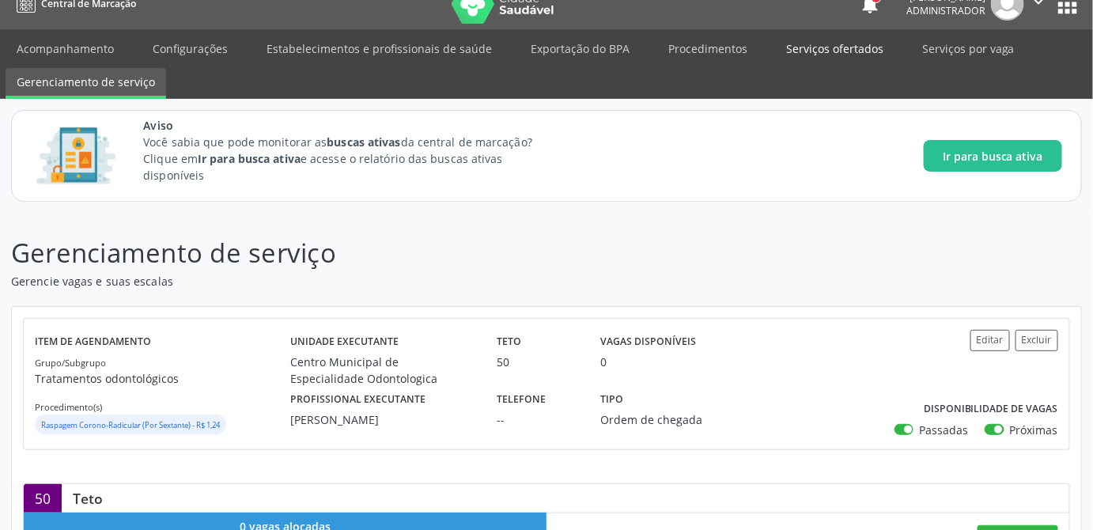 This screenshot has height=530, width=1093. Describe the element at coordinates (944, 429) in the screenshot. I see `label: Passadas` at that location.